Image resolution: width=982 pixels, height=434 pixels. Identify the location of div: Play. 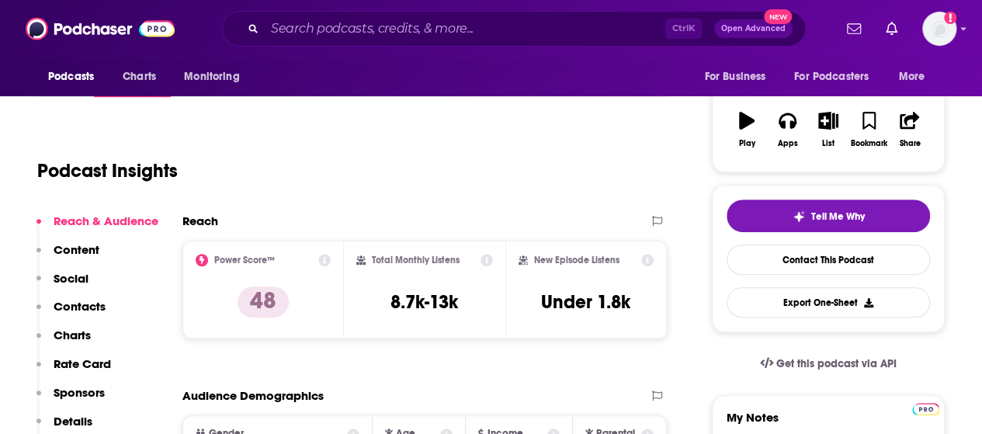
(747, 144).